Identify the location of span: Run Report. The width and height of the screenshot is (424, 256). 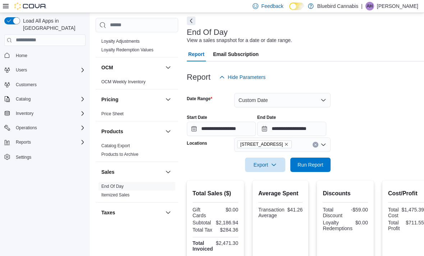
(310, 165).